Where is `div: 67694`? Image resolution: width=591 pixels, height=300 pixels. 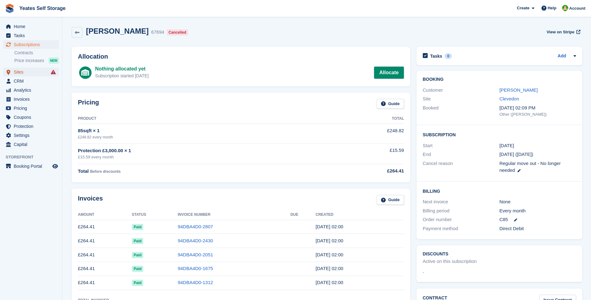
div: 67694 is located at coordinates (158, 32).